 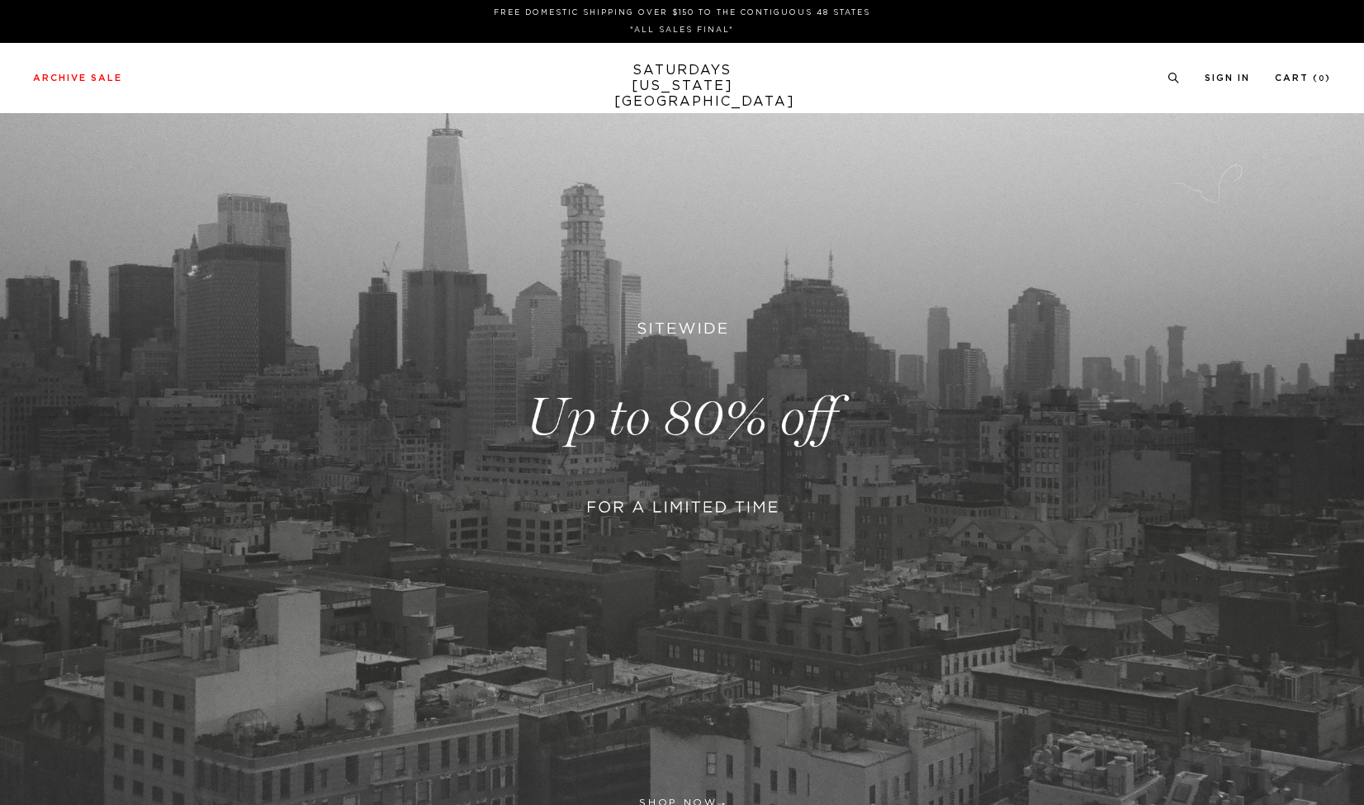 What do you see at coordinates (682, 12) in the screenshot?
I see `p: FREE DOMESTIC SHIPPING OVER $150 TO THE CONTIGUOUS 48 STATES` at bounding box center [682, 12].